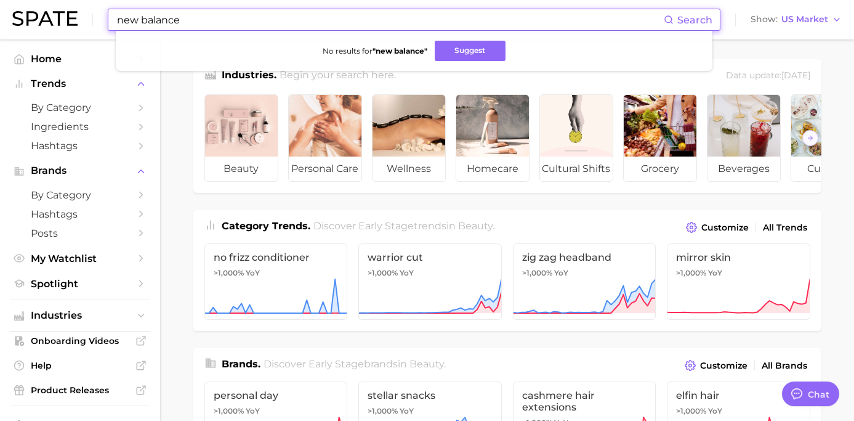 The width and height of the screenshot is (854, 421). What do you see at coordinates (80, 233) in the screenshot?
I see `a: Posts` at bounding box center [80, 233].